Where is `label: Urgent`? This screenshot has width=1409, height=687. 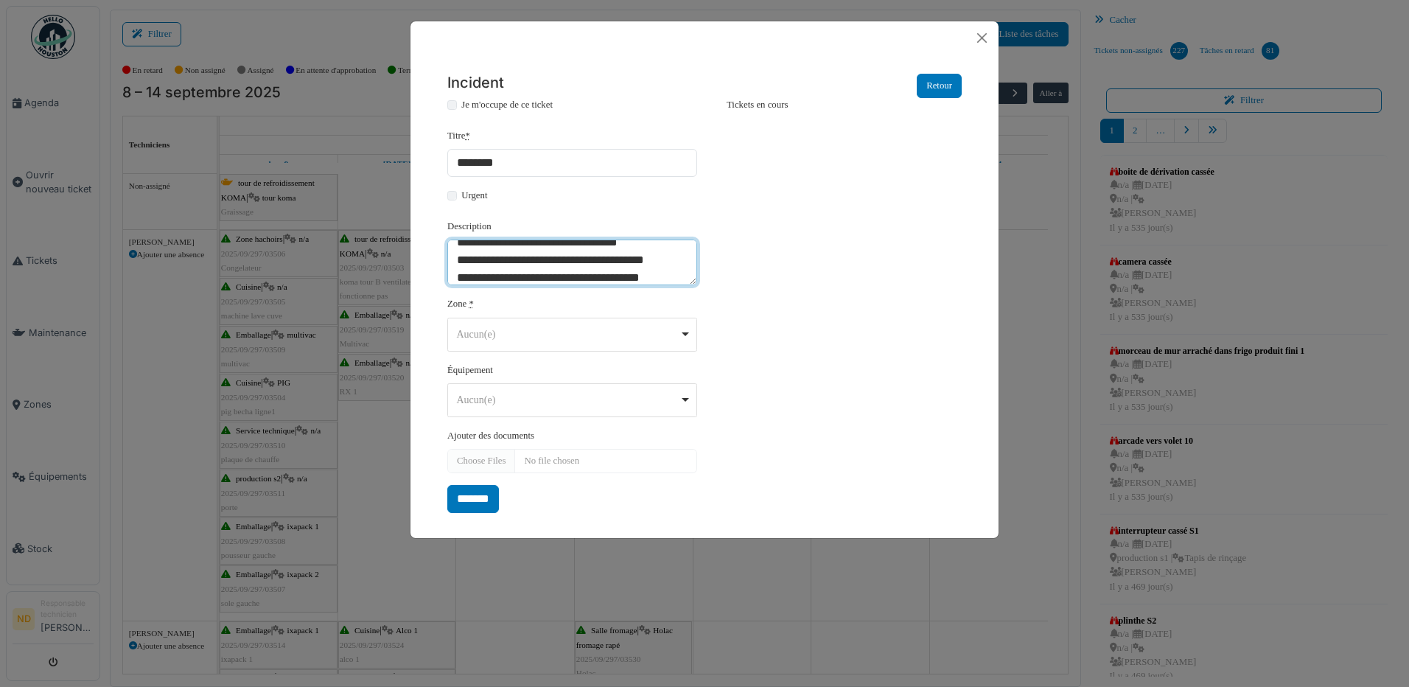 label: Urgent is located at coordinates (474, 195).